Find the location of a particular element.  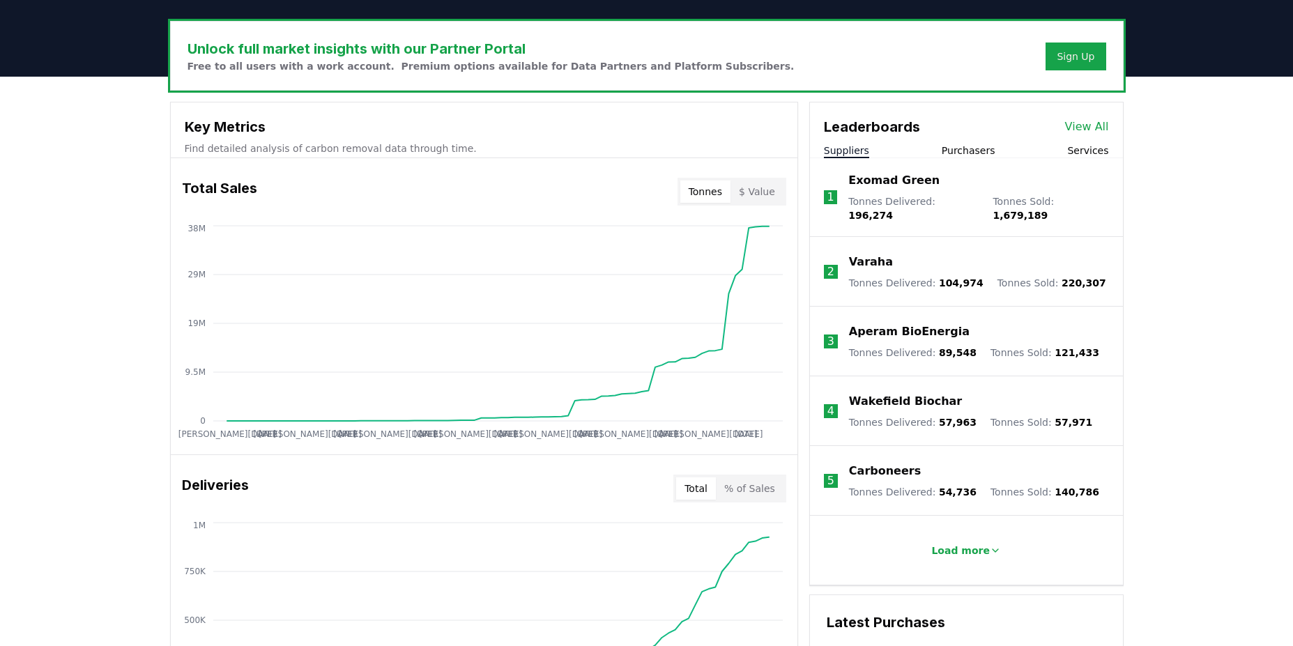

p: 1 is located at coordinates (830, 197).